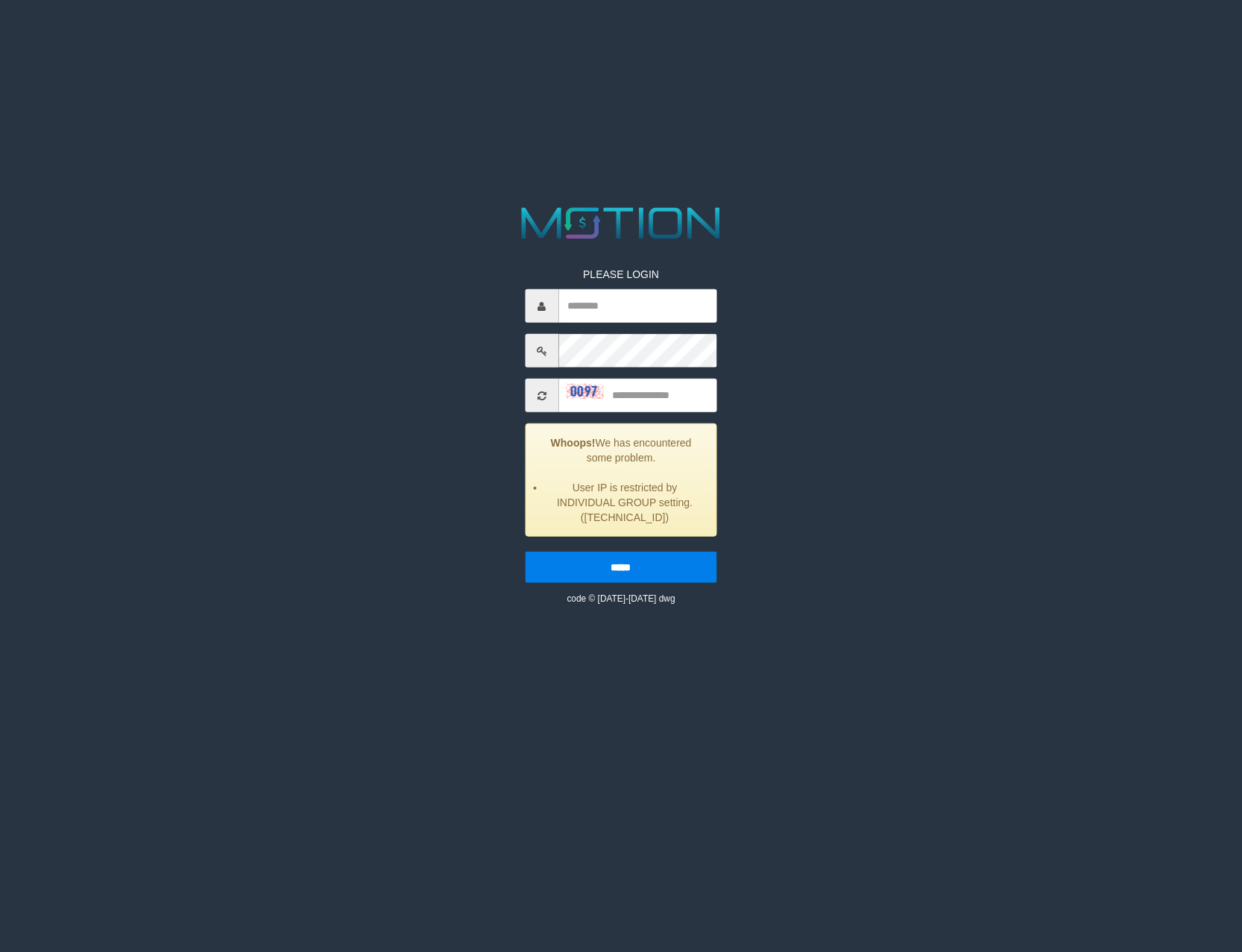 The height and width of the screenshot is (952, 1242). I want to click on img: MOTION_logo.png, so click(621, 223).